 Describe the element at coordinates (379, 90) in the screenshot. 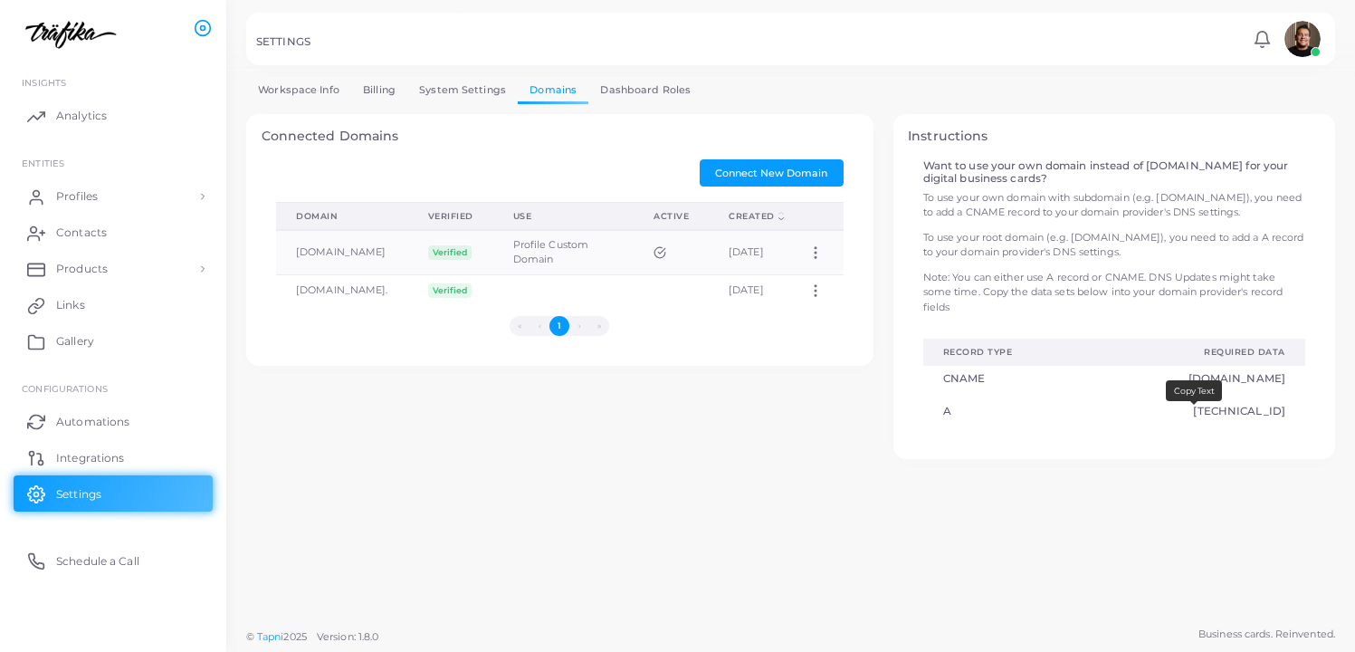

I see `a: Billing` at that location.